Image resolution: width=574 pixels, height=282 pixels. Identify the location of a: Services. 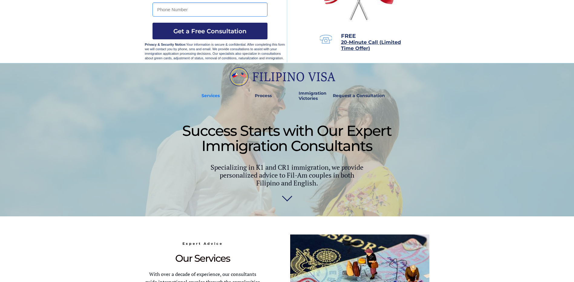
(211, 96).